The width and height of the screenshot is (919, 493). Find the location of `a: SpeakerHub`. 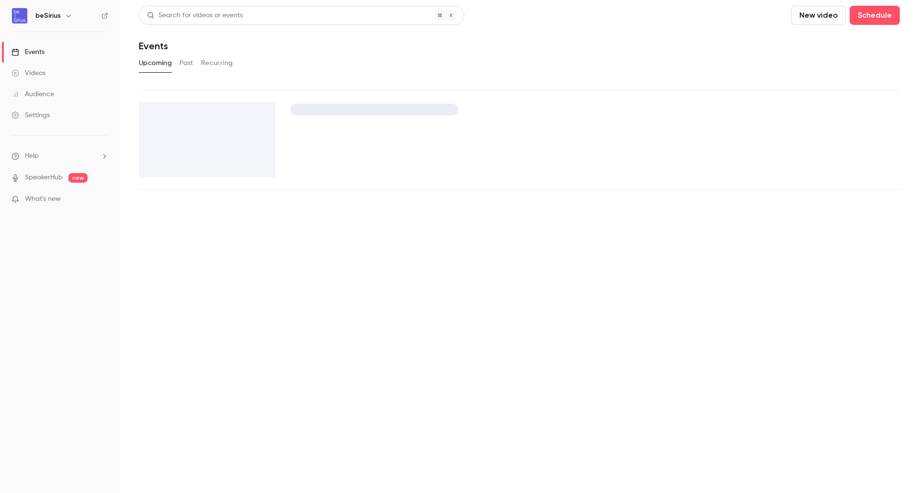

a: SpeakerHub is located at coordinates (44, 177).